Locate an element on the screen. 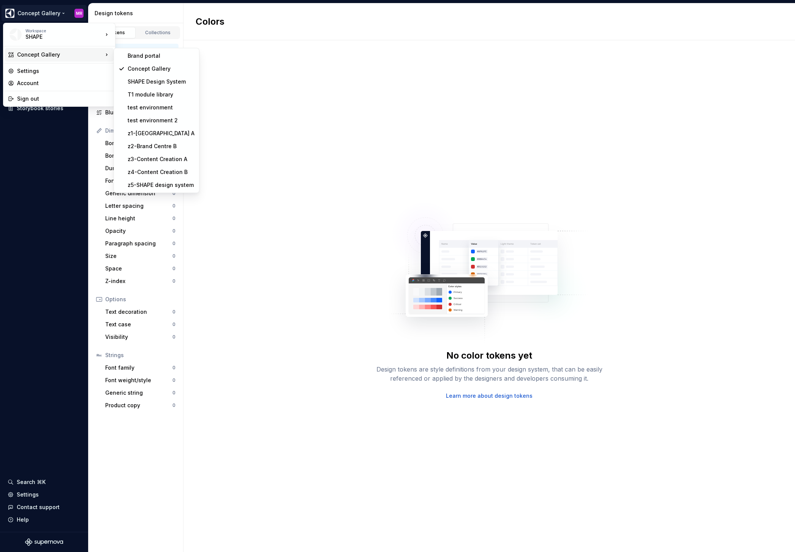 This screenshot has height=552, width=795. div: Workspace is located at coordinates (64, 31).